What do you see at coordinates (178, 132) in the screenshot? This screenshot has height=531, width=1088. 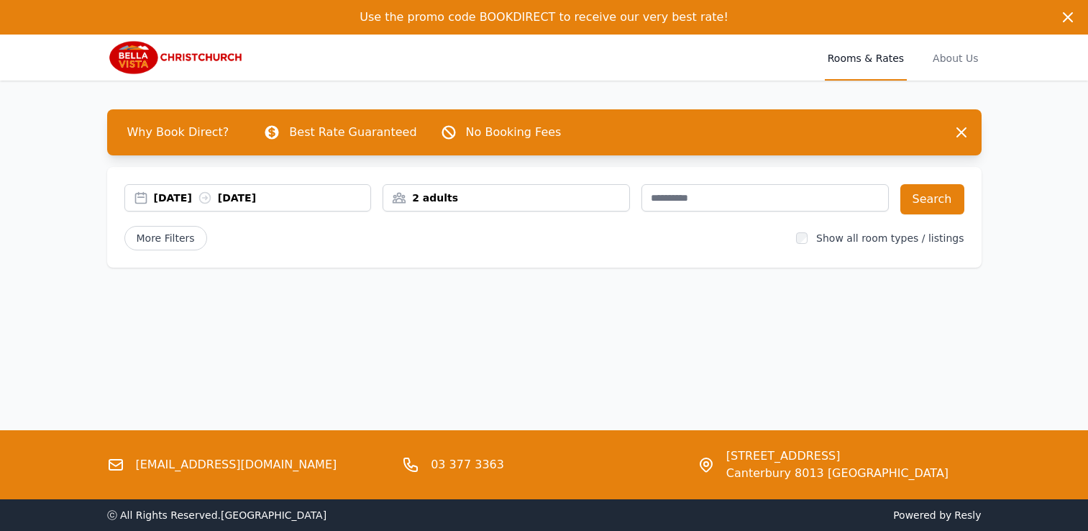 I see `span: Why Book Direct?` at bounding box center [178, 132].